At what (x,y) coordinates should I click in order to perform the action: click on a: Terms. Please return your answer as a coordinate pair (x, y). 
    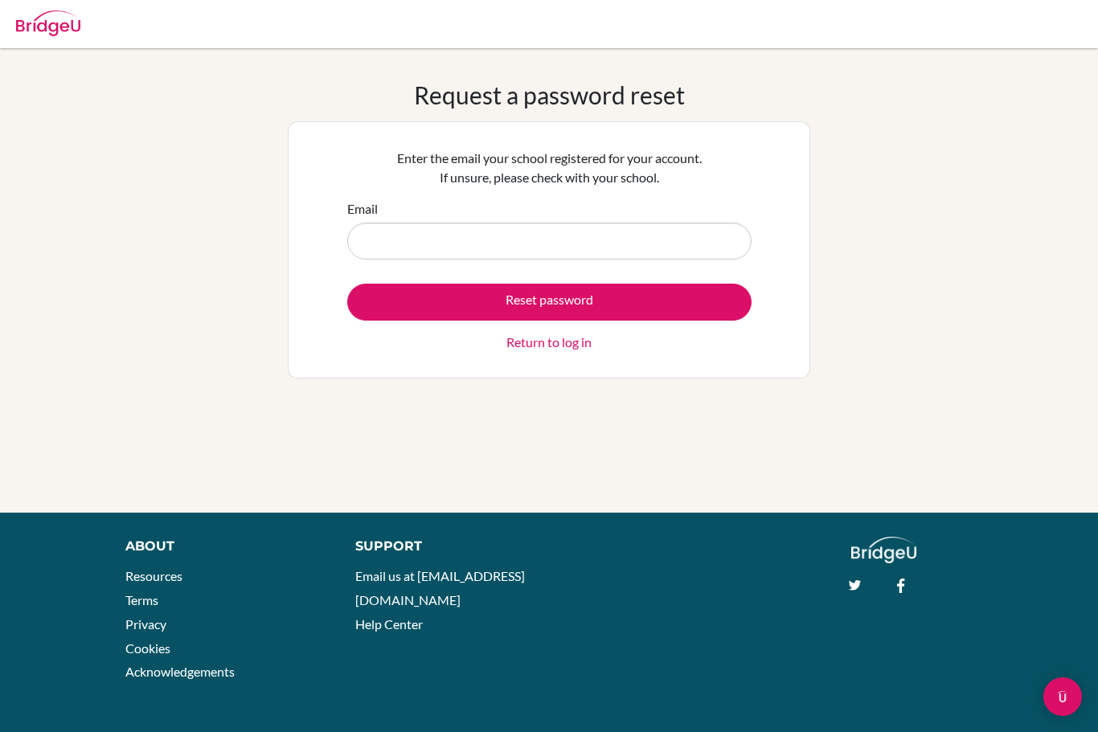
    Looking at the image, I should click on (141, 599).